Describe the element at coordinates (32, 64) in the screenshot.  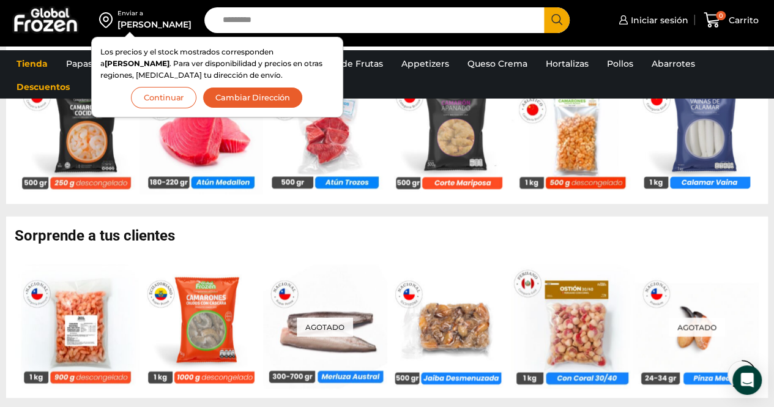
I see `a: Tienda` at that location.